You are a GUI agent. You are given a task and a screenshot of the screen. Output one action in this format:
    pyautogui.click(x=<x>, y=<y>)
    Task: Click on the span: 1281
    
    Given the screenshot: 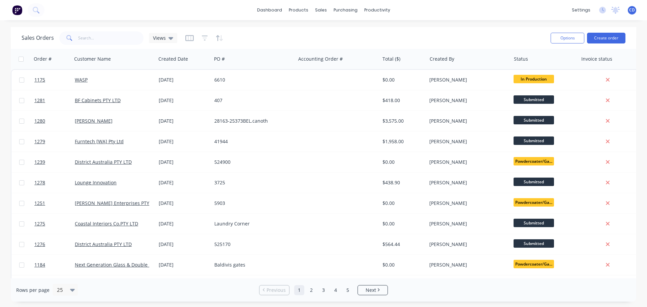 What is the action you would take?
    pyautogui.click(x=40, y=100)
    